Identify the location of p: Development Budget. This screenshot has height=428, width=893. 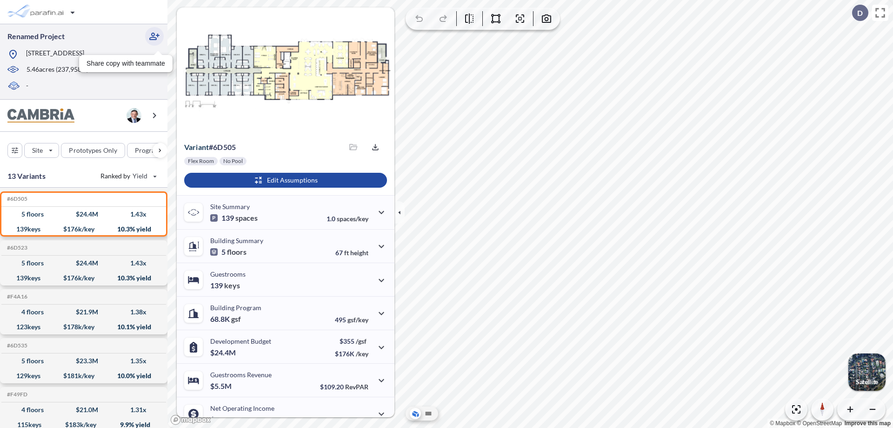
(241, 341).